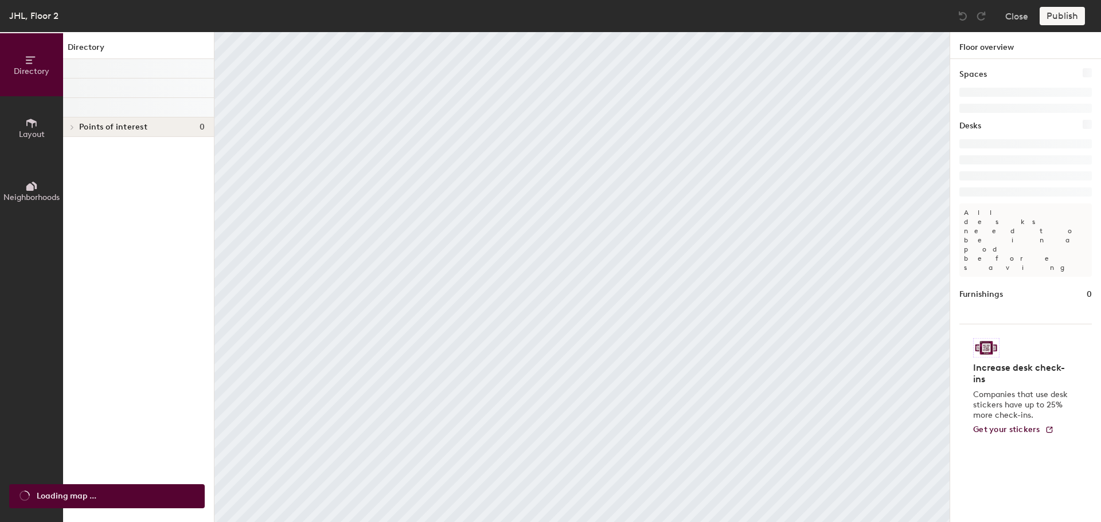 The image size is (1101, 522). I want to click on h4: Increase desk check-ins, so click(1022, 374).